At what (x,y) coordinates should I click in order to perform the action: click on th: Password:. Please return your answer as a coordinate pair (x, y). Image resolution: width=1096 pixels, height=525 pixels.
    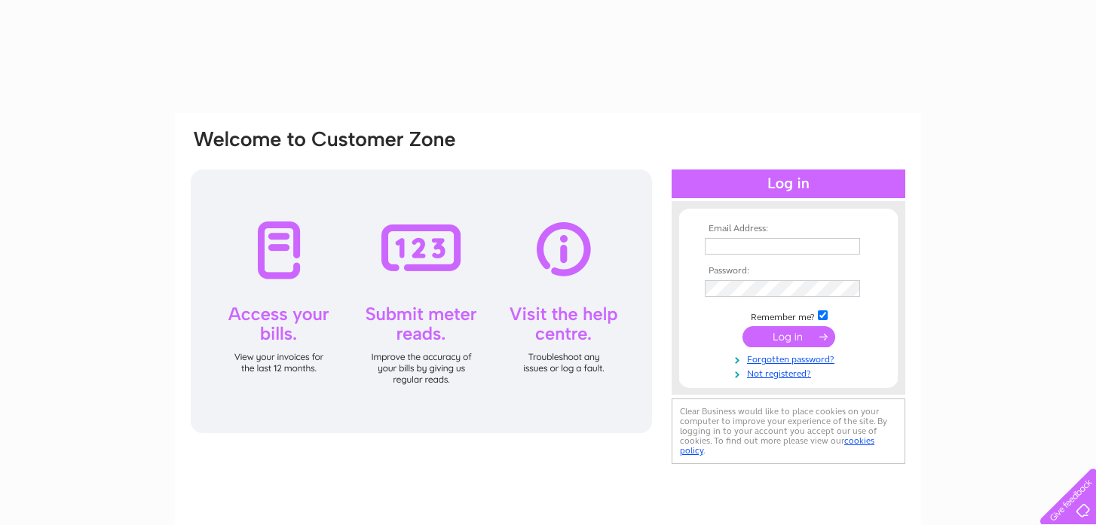
    Looking at the image, I should click on (789, 271).